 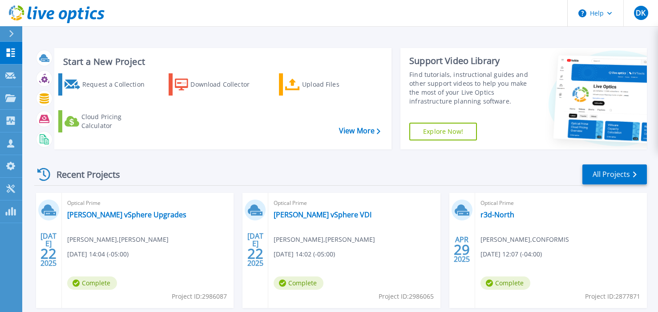 I want to click on span: Project ID: 2986087, so click(x=199, y=297).